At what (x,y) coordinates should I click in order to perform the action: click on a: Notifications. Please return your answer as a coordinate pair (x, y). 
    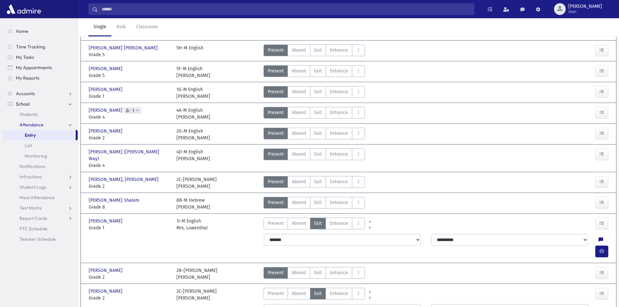
    Looking at the image, I should click on (40, 166).